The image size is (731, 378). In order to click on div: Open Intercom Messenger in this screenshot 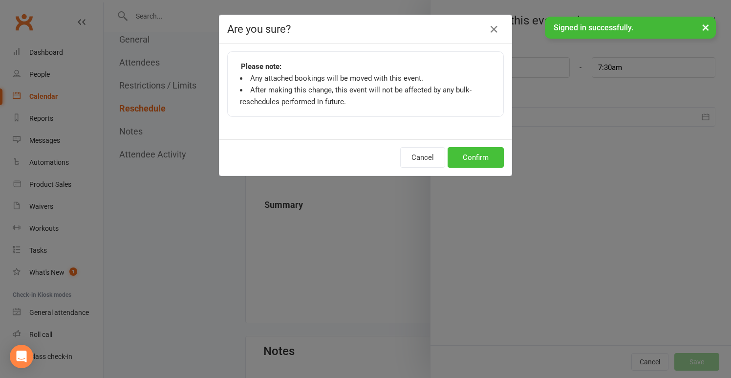, I will do `click(21, 356)`.